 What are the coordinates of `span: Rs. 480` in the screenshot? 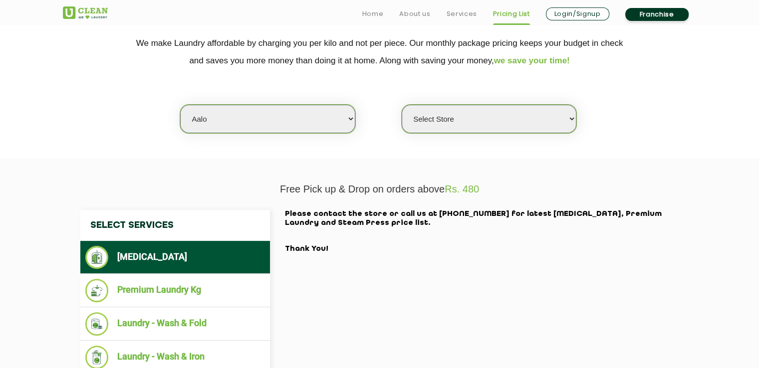 It's located at (462, 189).